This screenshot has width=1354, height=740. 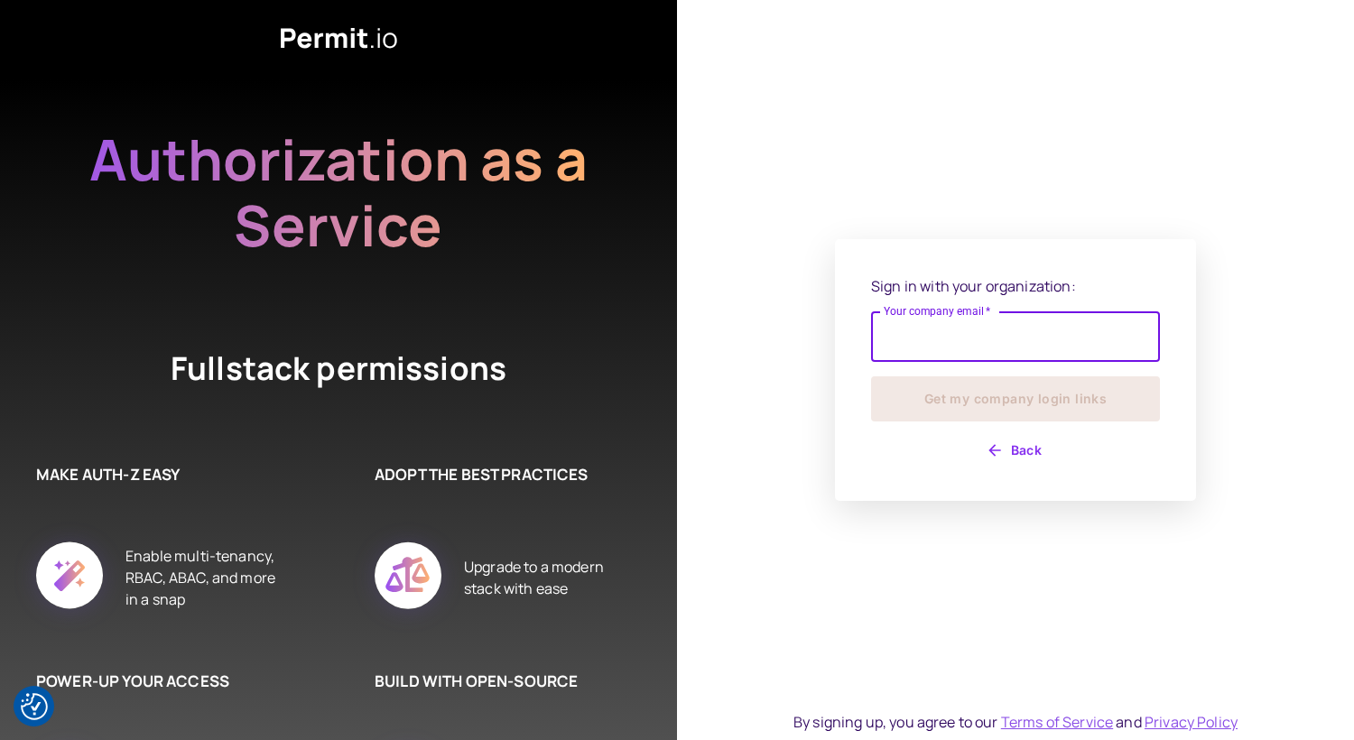 What do you see at coordinates (543, 578) in the screenshot?
I see `div: Upgrade to a modern stack with ease` at bounding box center [543, 578].